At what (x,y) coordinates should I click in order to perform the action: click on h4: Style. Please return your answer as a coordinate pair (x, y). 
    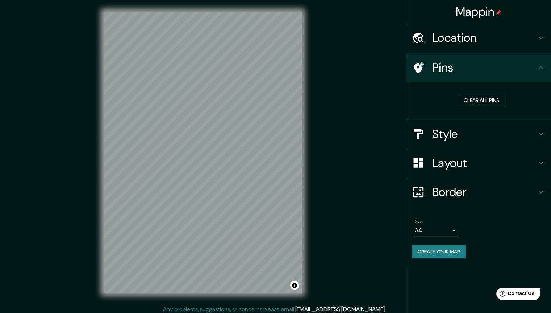
    Looking at the image, I should click on (485, 134).